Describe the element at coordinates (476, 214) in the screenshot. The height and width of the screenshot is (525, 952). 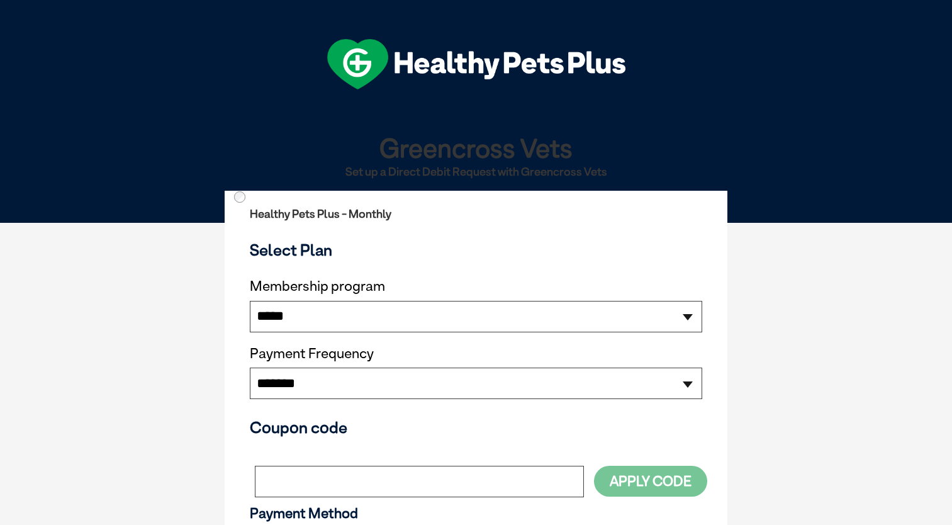
I see `h2: Healthy Pets Plus - Monthly` at that location.